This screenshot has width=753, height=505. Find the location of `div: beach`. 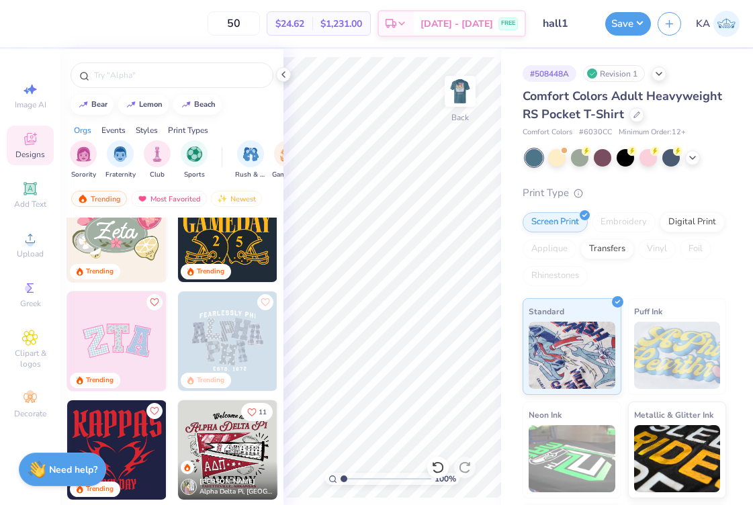

div: beach is located at coordinates (205, 104).